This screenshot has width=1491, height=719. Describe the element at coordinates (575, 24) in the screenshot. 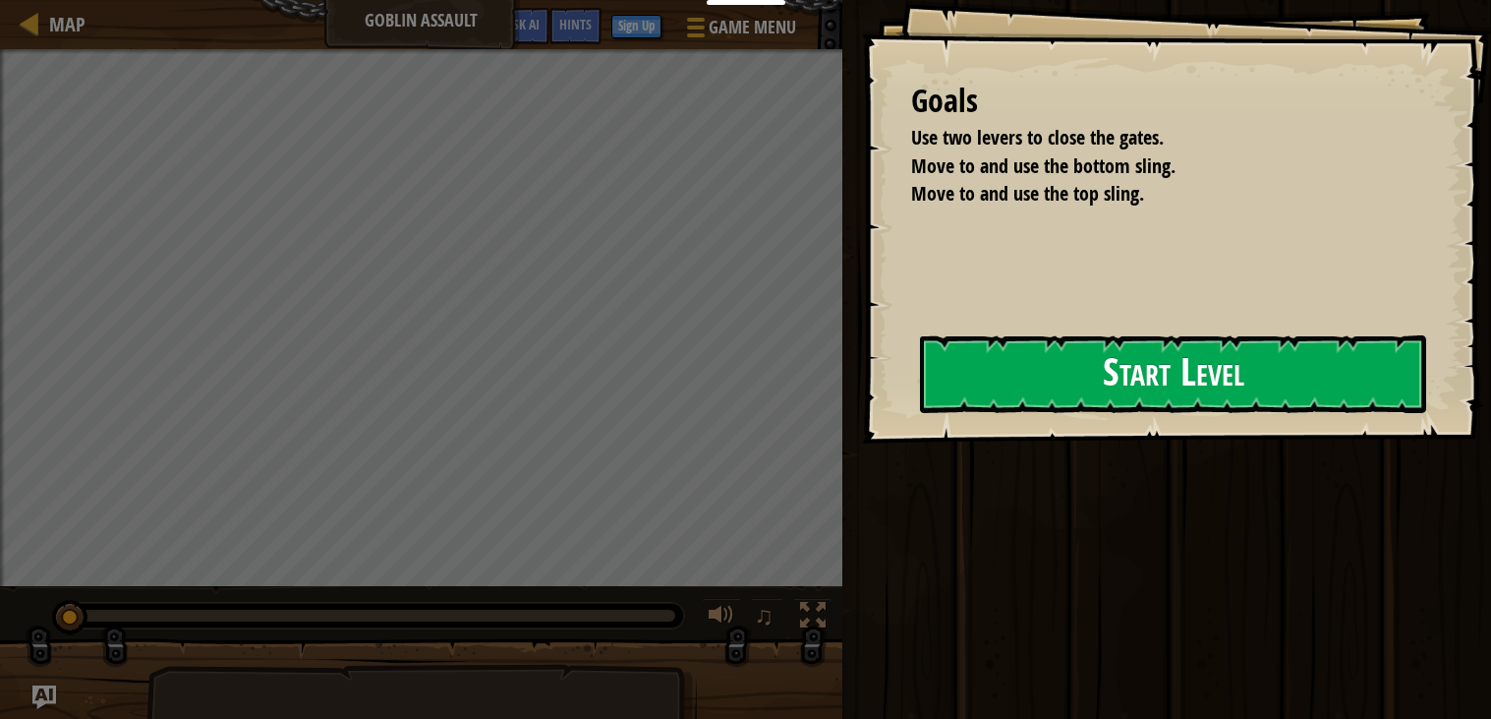

I see `span: Hints` at that location.